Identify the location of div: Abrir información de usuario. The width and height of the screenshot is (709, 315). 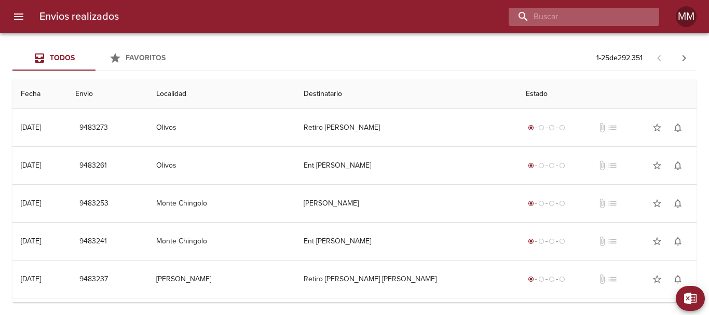
(686, 17).